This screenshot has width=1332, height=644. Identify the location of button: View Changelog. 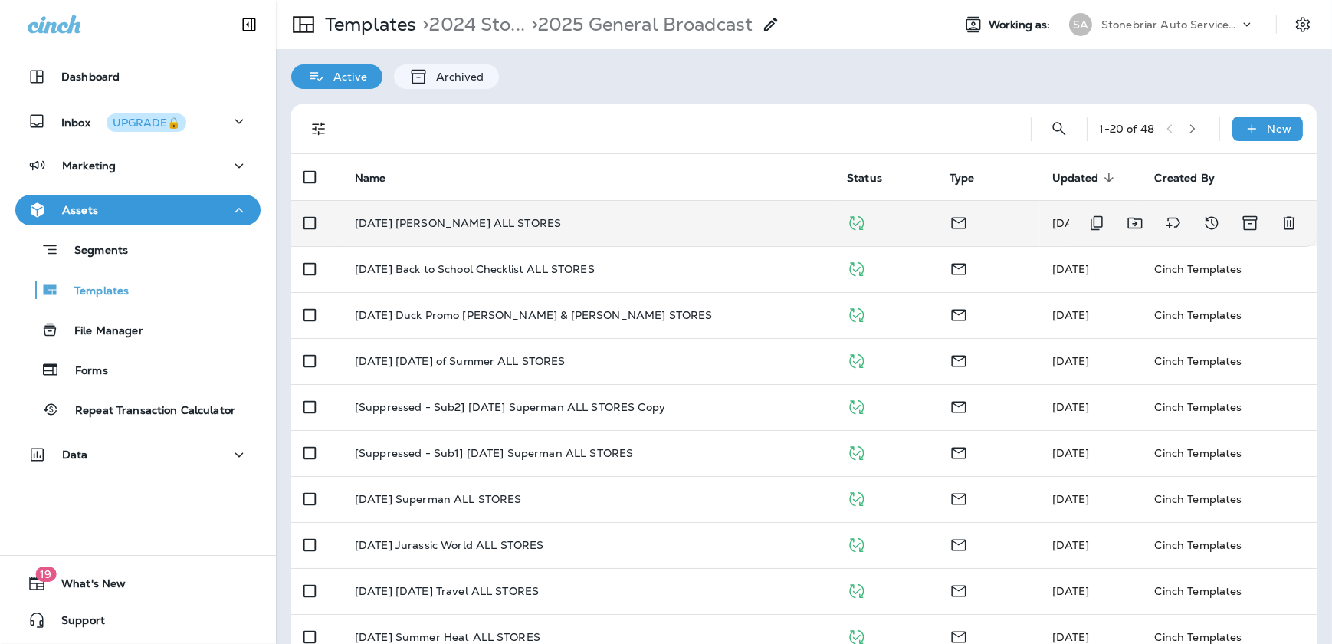
(1212, 223).